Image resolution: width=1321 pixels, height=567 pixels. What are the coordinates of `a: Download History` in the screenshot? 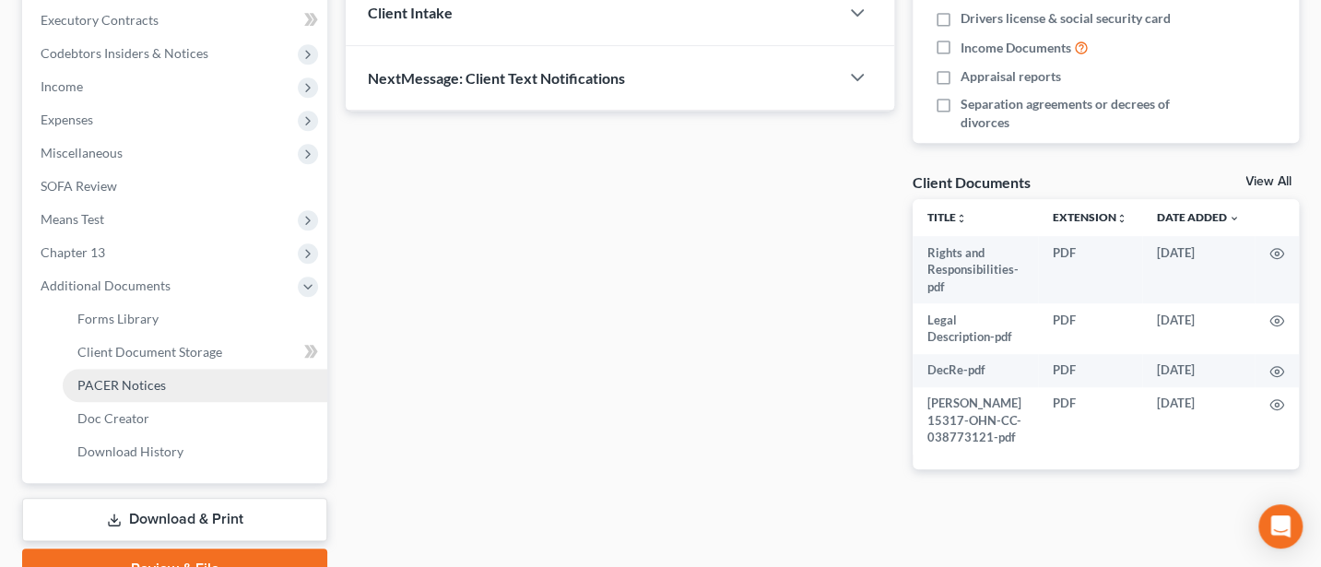 It's located at (194, 452).